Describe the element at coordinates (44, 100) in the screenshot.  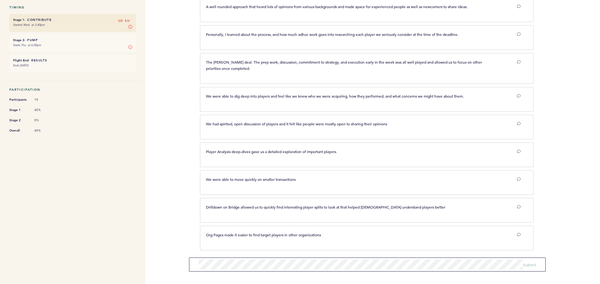
I see `span: 10` at that location.